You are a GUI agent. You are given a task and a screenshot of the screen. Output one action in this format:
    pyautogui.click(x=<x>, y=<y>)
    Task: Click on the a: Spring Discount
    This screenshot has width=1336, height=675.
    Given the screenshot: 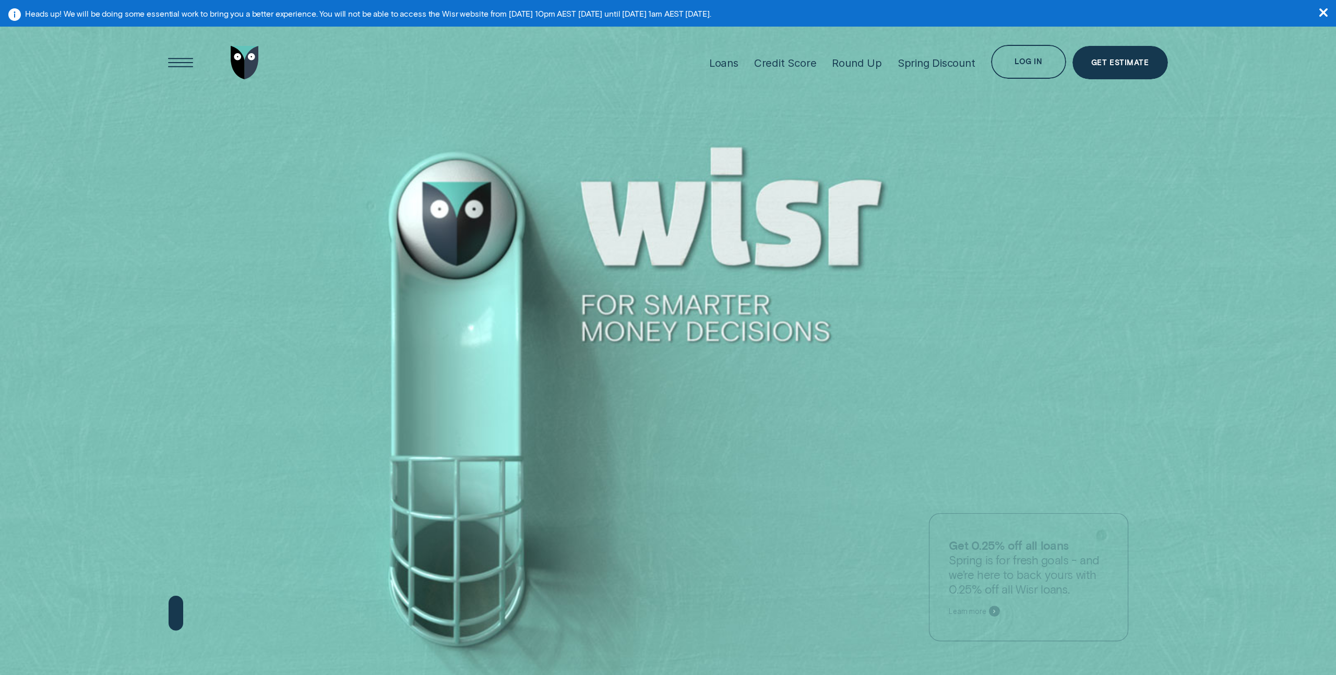 What is the action you would take?
    pyautogui.click(x=936, y=63)
    